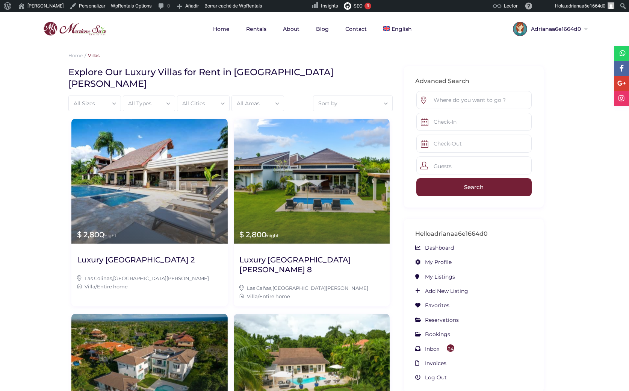 This screenshot has width=629, height=391. I want to click on a: Invoices, so click(431, 363).